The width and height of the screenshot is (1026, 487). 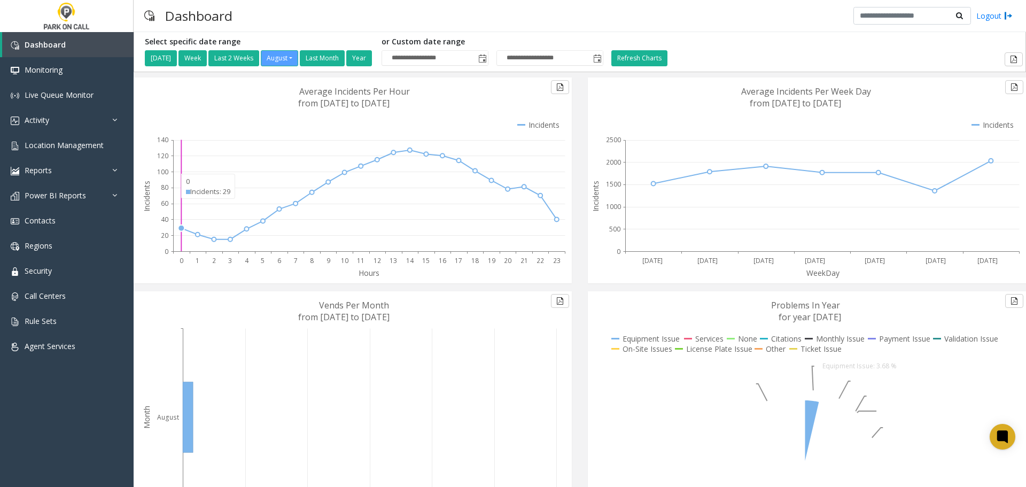 I want to click on span: Regions, so click(x=38, y=245).